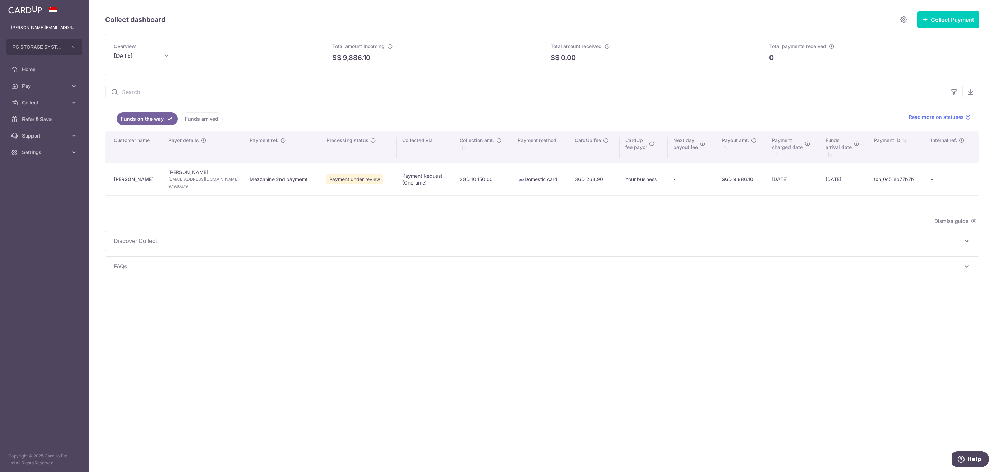 The width and height of the screenshot is (996, 472). Describe the element at coordinates (897, 147) in the screenshot. I see `th: Payment ID: activate to sort column ascending` at that location.